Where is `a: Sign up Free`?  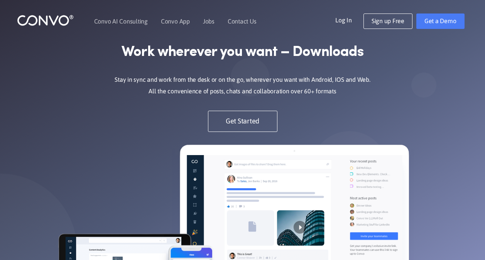
a: Sign up Free is located at coordinates (387, 21).